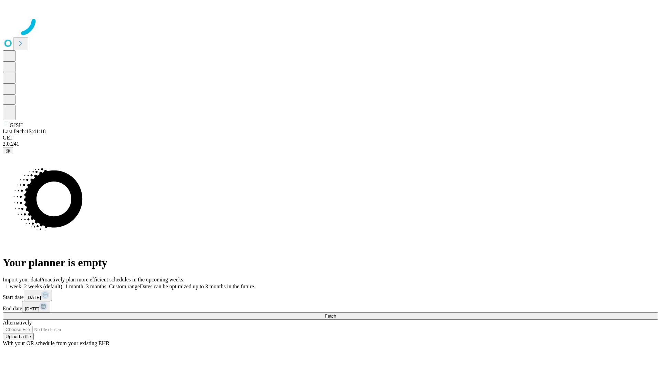  Describe the element at coordinates (16, 125) in the screenshot. I see `span: GJSH` at that location.